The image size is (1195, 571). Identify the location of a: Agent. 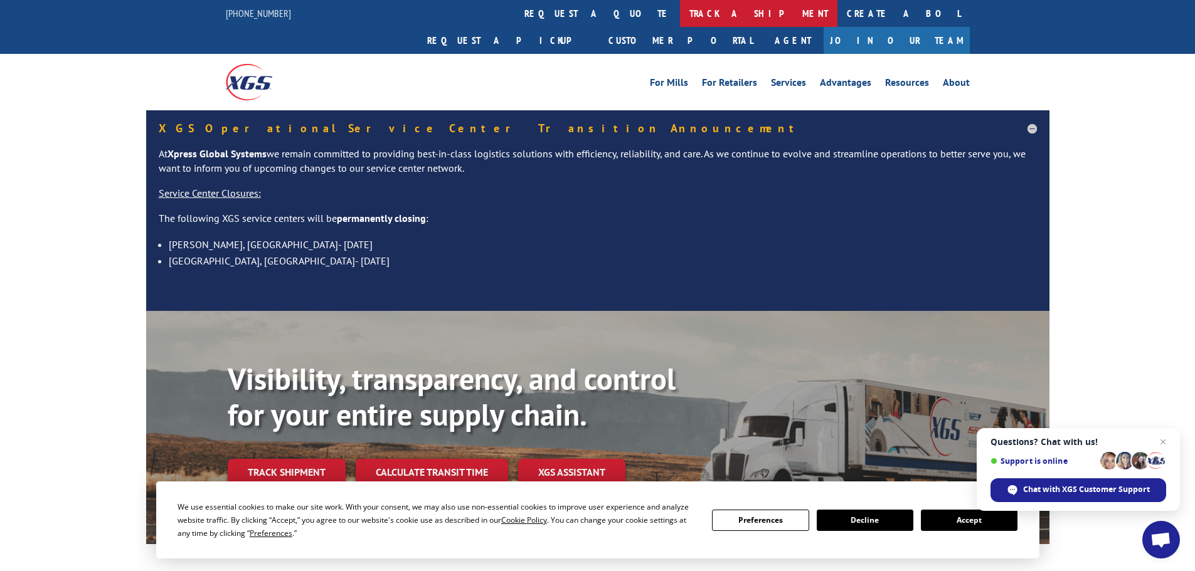
(793, 40).